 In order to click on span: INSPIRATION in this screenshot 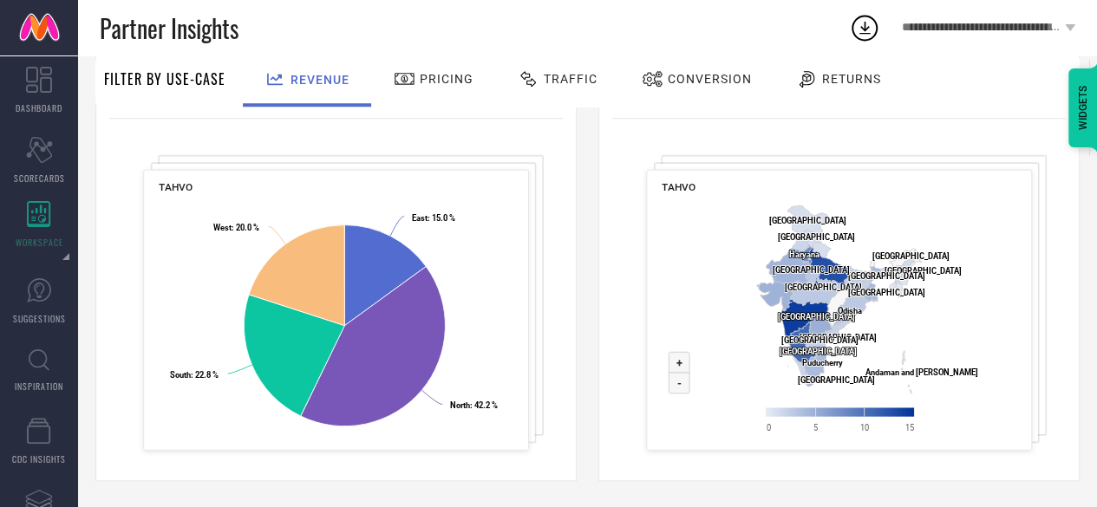, I will do `click(39, 386)`.